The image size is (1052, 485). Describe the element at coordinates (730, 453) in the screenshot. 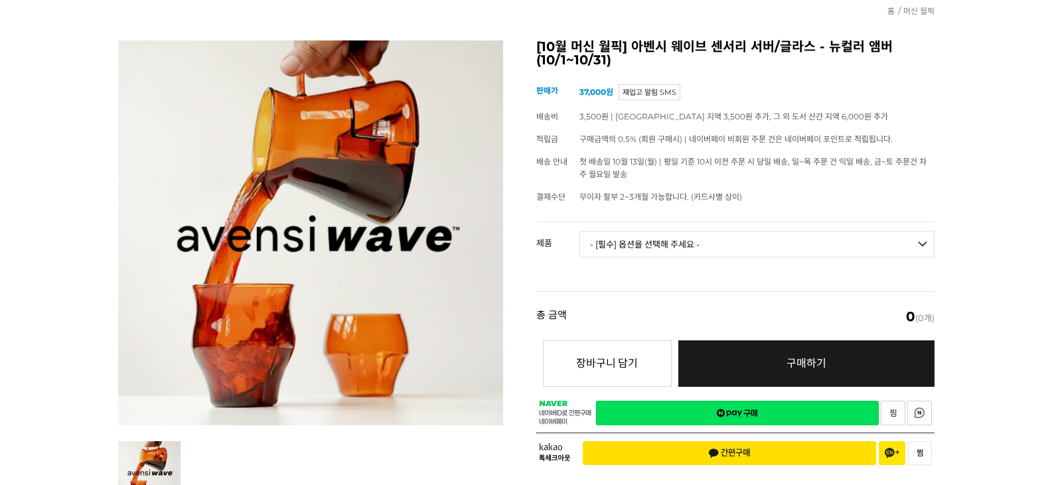

I see `button: 간편구매` at that location.